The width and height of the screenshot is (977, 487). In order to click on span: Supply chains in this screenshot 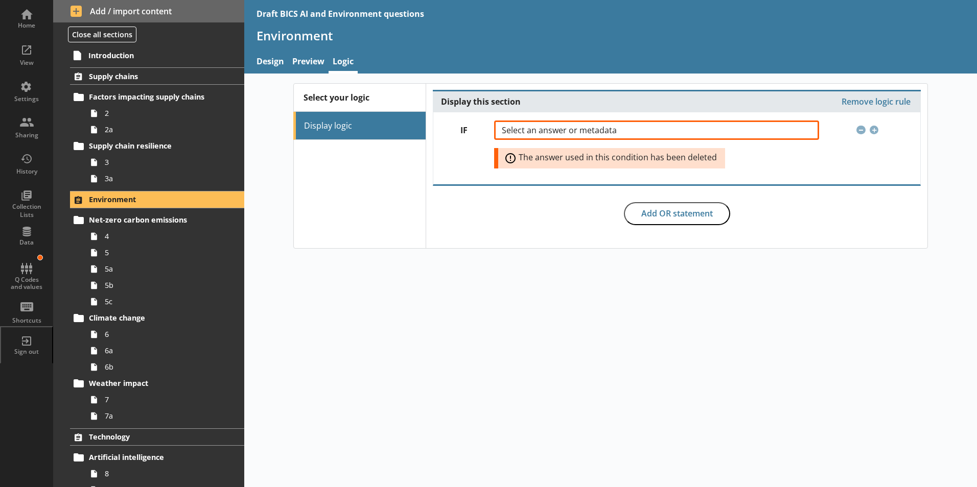, I will do `click(151, 76)`.